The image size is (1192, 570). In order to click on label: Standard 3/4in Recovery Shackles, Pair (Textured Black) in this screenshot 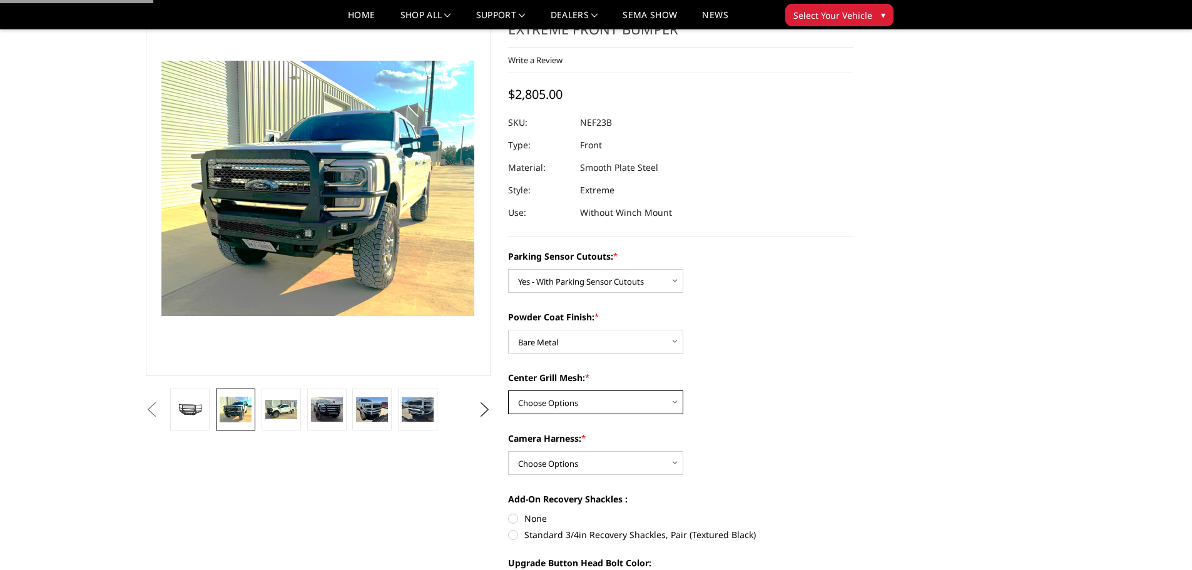, I will do `click(681, 534)`.